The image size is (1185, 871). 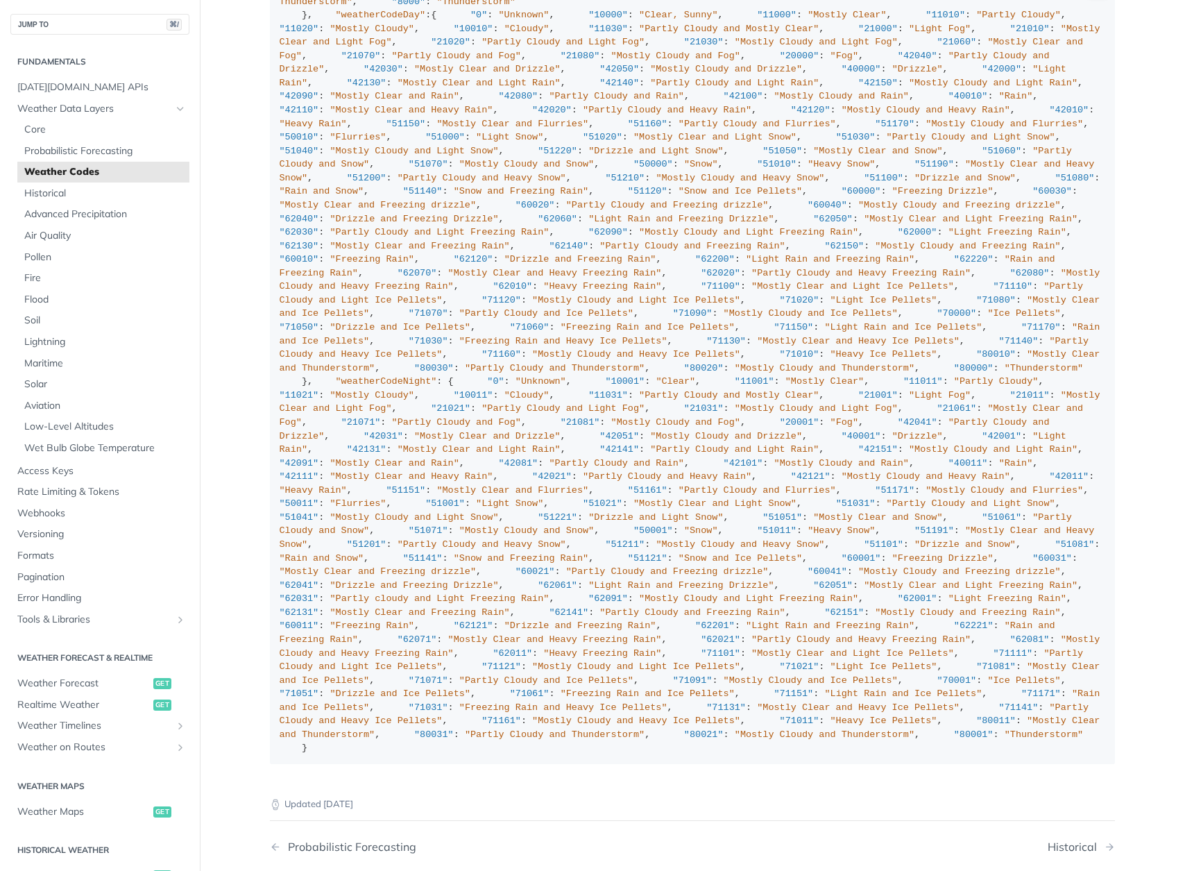 I want to click on span: "0", so click(x=479, y=15).